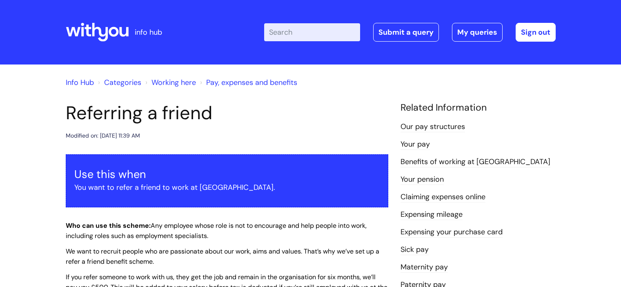 This screenshot has height=287, width=621. What do you see at coordinates (433, 127) in the screenshot?
I see `a: Our pay structures` at bounding box center [433, 127].